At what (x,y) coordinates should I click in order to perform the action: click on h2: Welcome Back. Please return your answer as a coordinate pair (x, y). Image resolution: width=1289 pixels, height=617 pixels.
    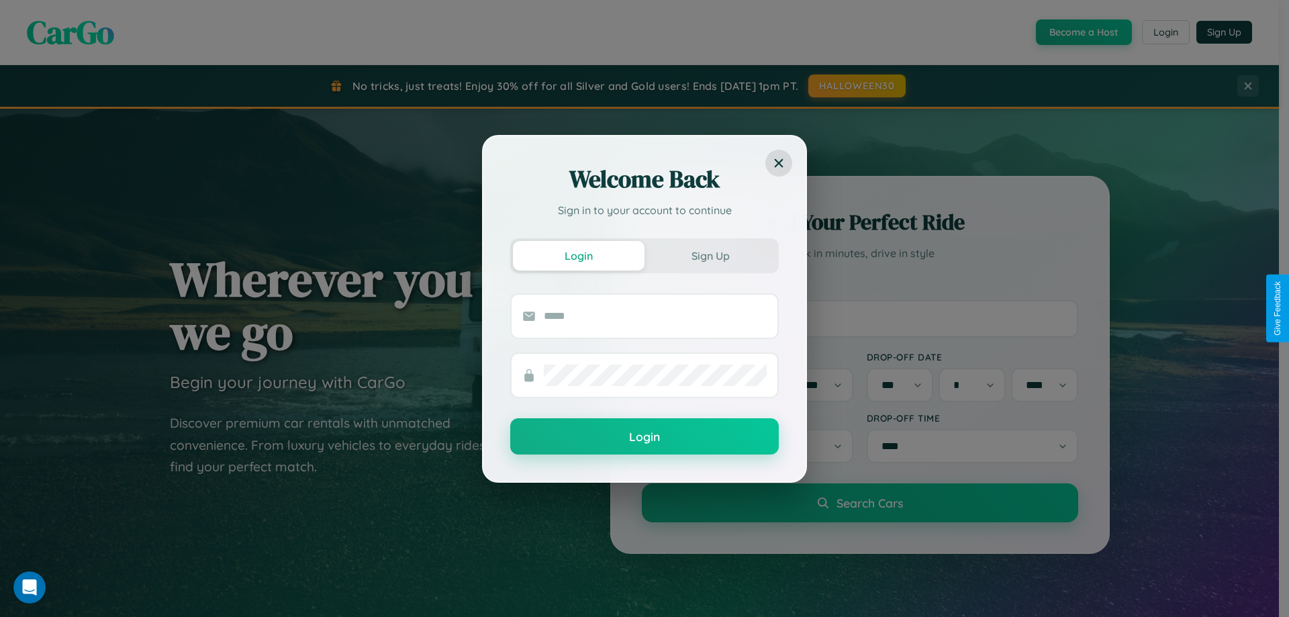
    Looking at the image, I should click on (645, 179).